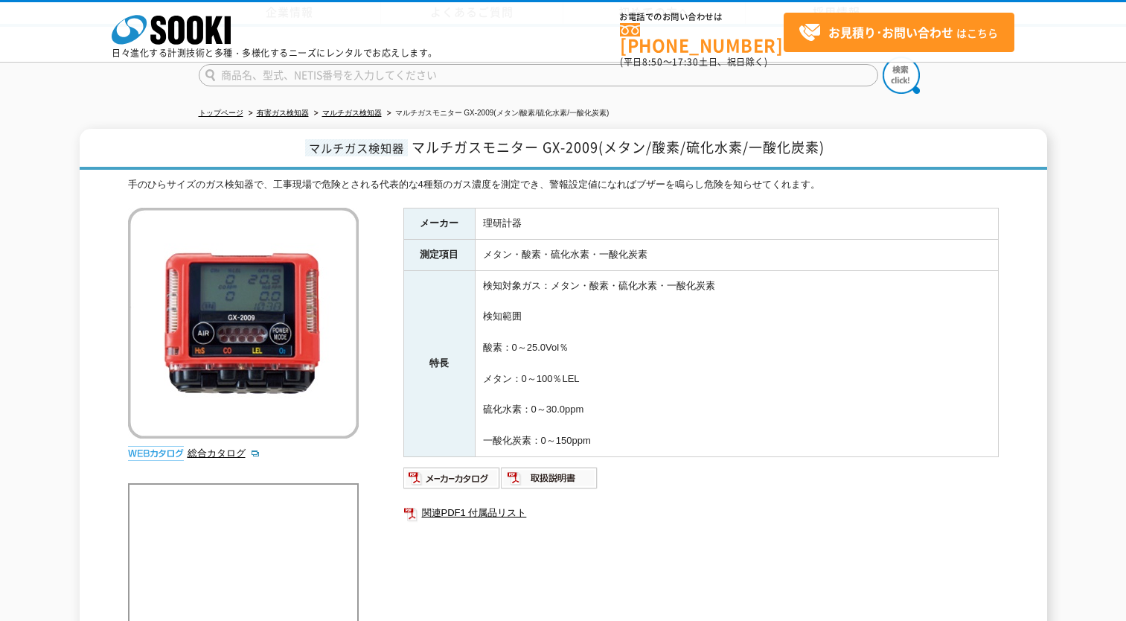 The image size is (1126, 621). What do you see at coordinates (899, 33) in the screenshot?
I see `span: はこちら` at bounding box center [899, 33].